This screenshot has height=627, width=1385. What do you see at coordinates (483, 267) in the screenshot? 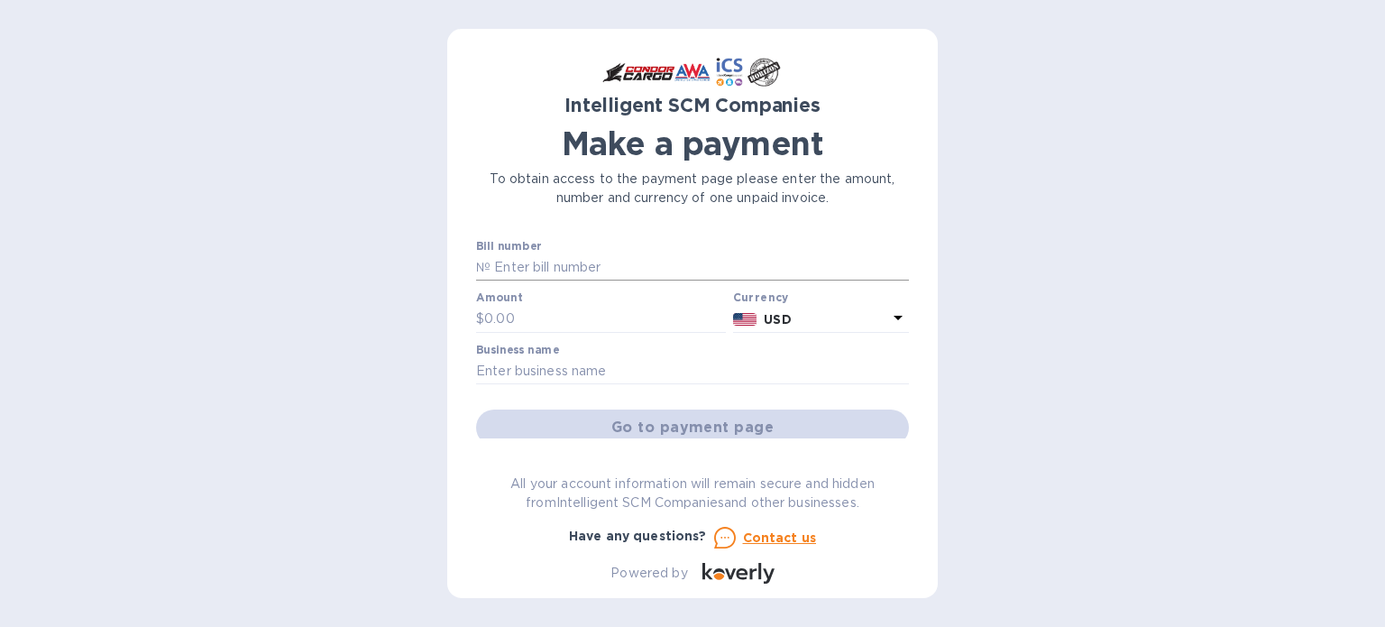
I see `p: №` at bounding box center [483, 267].